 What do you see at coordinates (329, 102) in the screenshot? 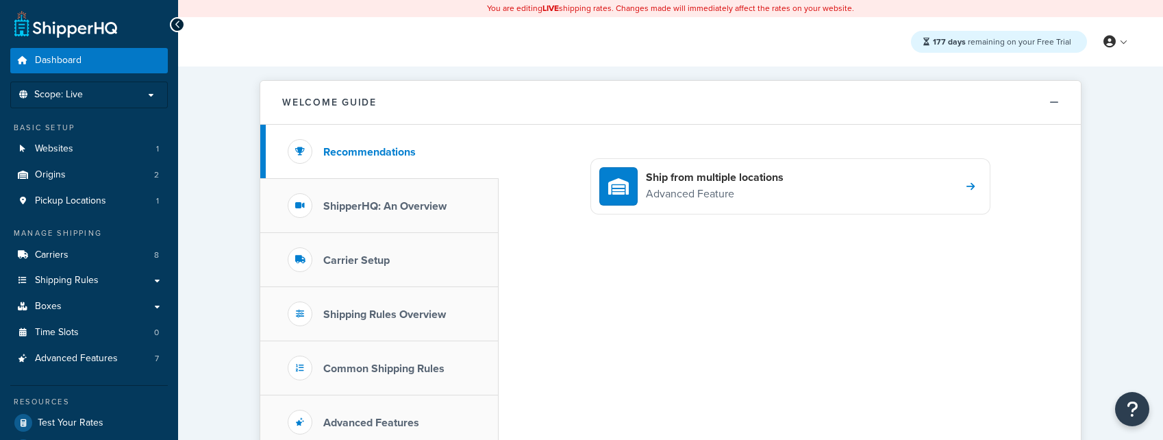
I see `h2: Welcome Guide` at bounding box center [329, 102].